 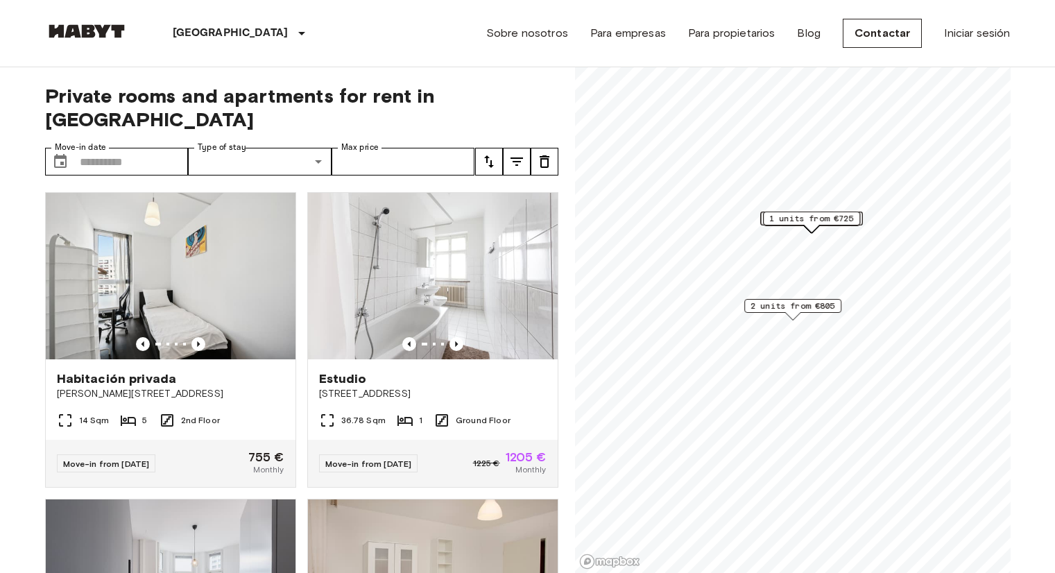 I want to click on span: 5, so click(x=144, y=420).